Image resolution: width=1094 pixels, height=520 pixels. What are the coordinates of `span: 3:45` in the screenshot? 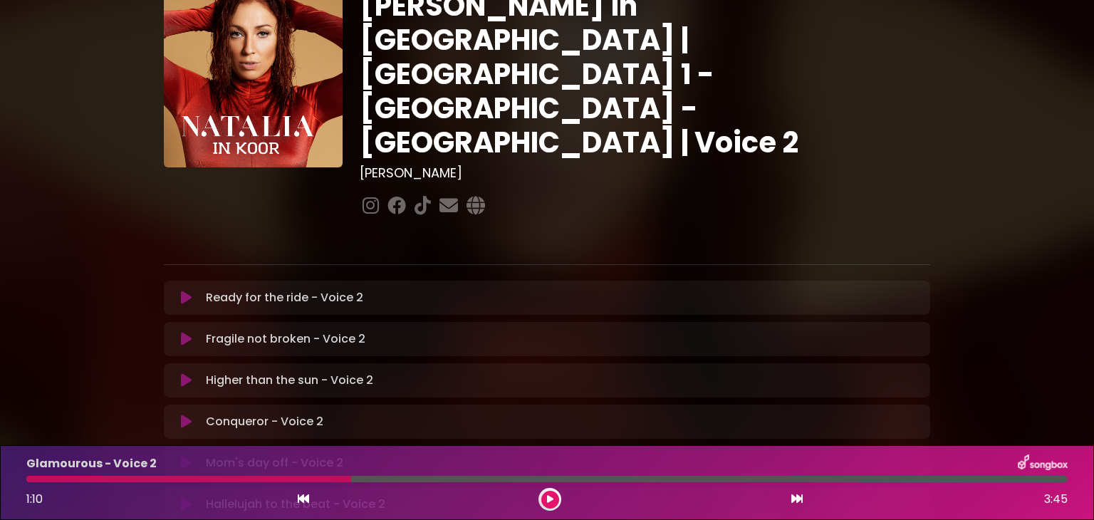 It's located at (1055, 499).